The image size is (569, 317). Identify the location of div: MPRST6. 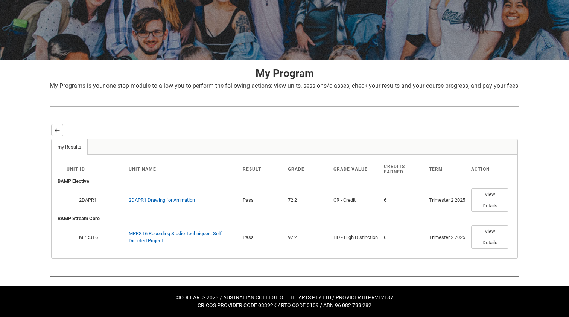
(100, 237).